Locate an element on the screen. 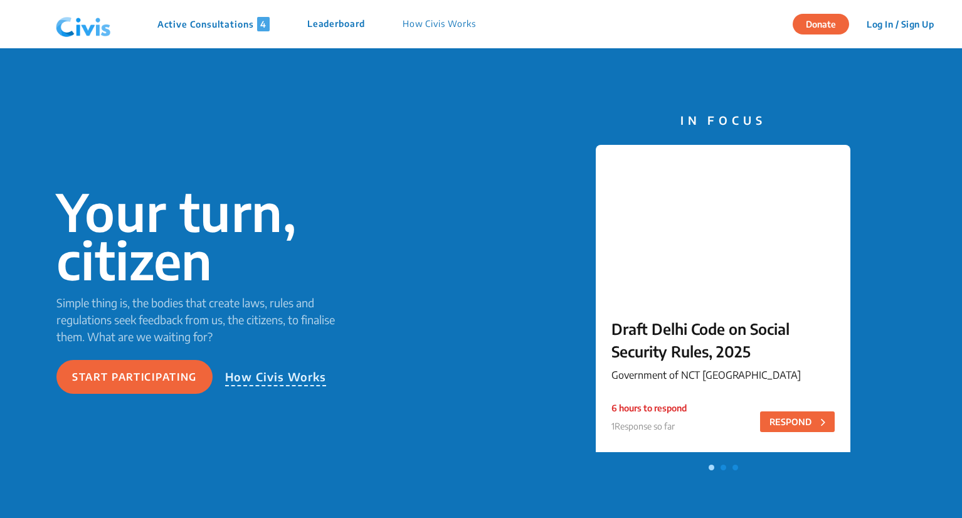  p: Draft Delhi Code on Social Security Rules, 2025 is located at coordinates (723, 340).